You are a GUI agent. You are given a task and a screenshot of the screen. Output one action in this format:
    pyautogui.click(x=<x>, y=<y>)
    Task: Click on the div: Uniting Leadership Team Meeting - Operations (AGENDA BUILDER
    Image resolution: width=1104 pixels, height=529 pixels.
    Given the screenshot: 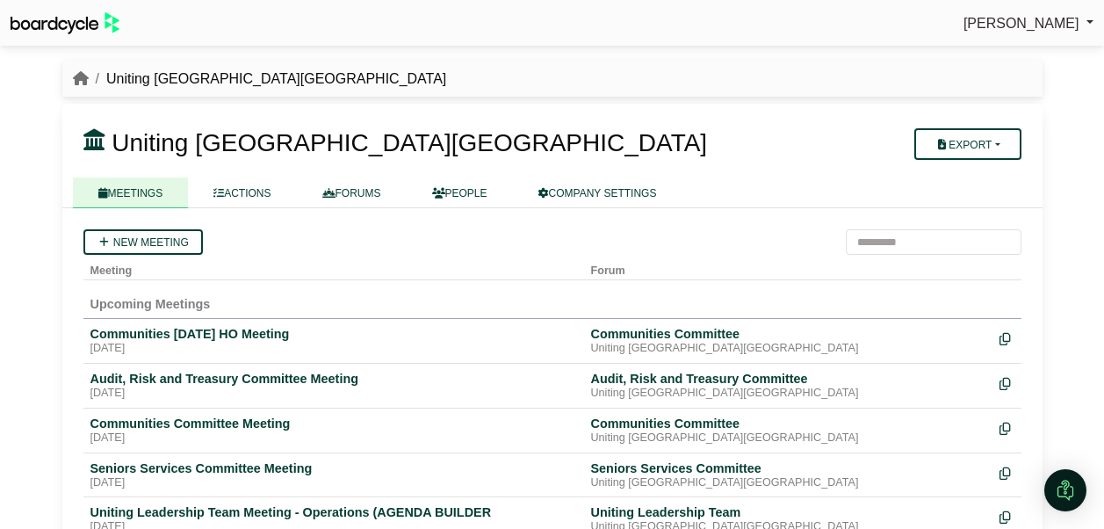 What is the action you would take?
    pyautogui.click(x=334, y=512)
    